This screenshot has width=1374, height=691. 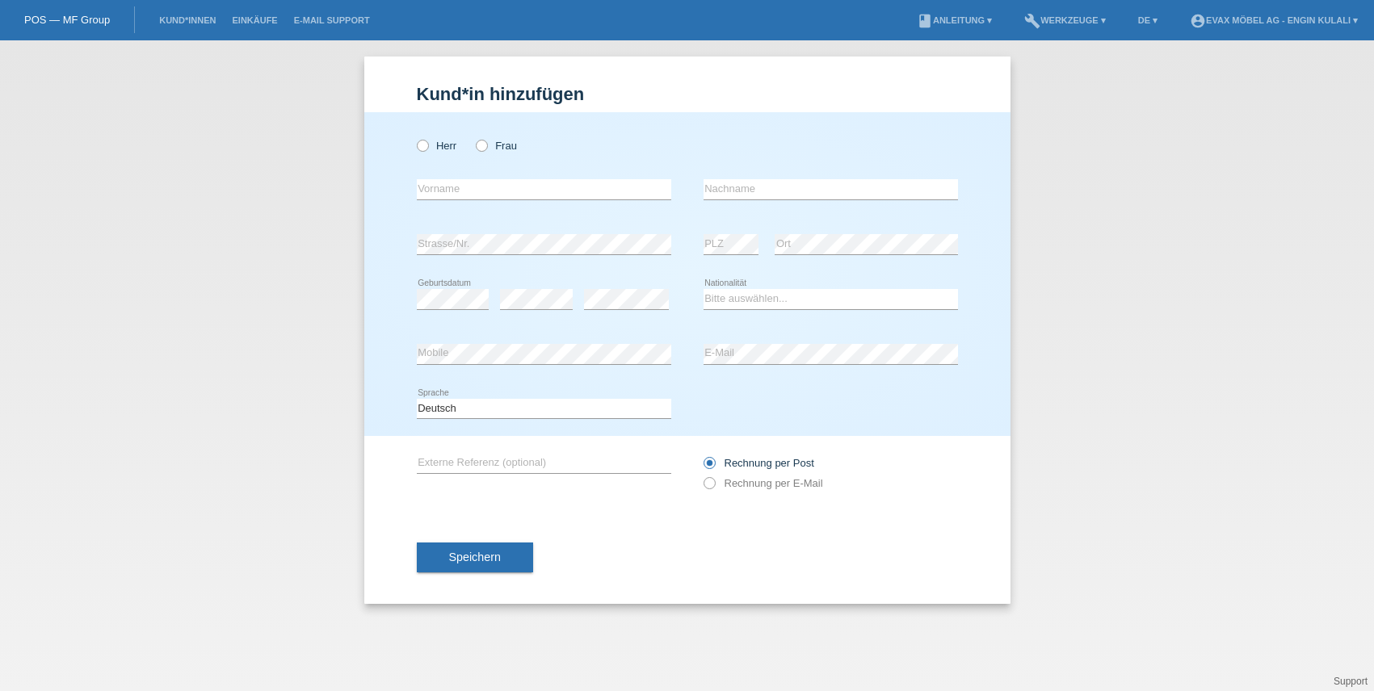 What do you see at coordinates (1198, 21) in the screenshot?
I see `i: account_circle` at bounding box center [1198, 21].